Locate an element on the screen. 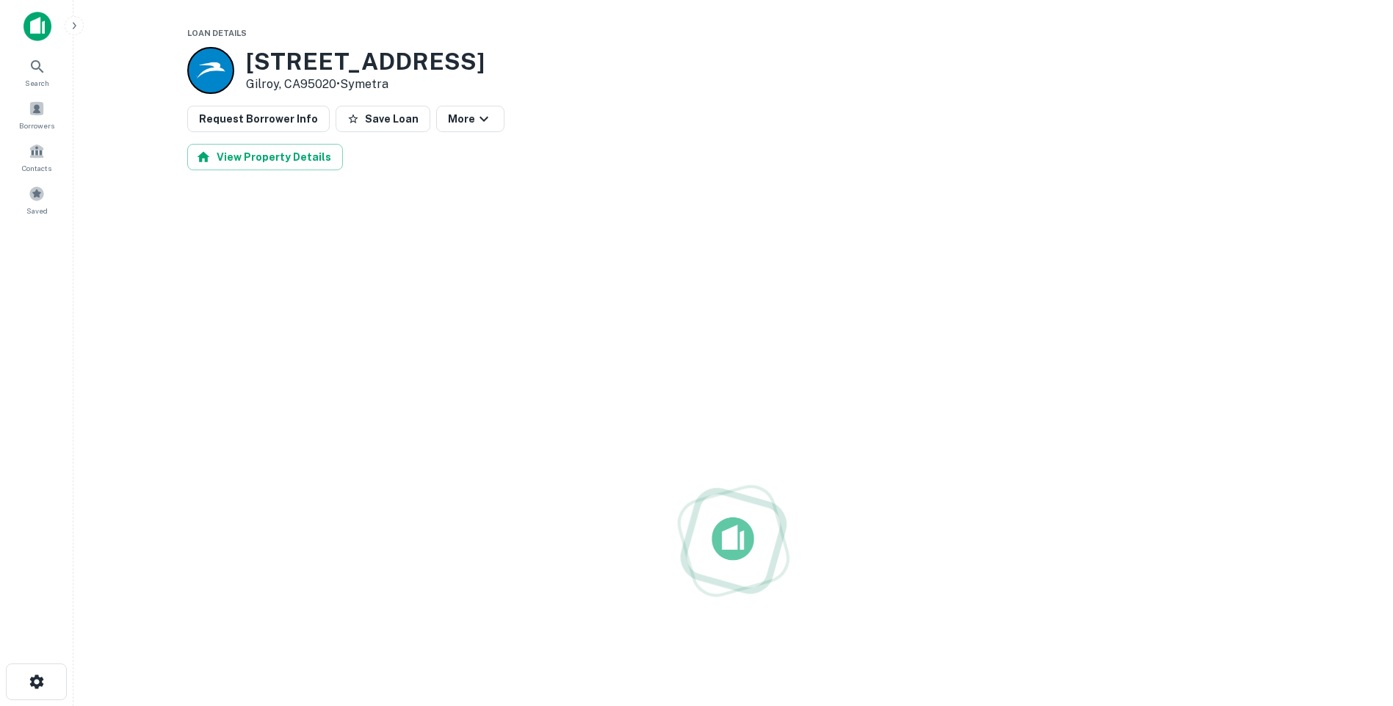  div: Contacts is located at coordinates (37, 157).